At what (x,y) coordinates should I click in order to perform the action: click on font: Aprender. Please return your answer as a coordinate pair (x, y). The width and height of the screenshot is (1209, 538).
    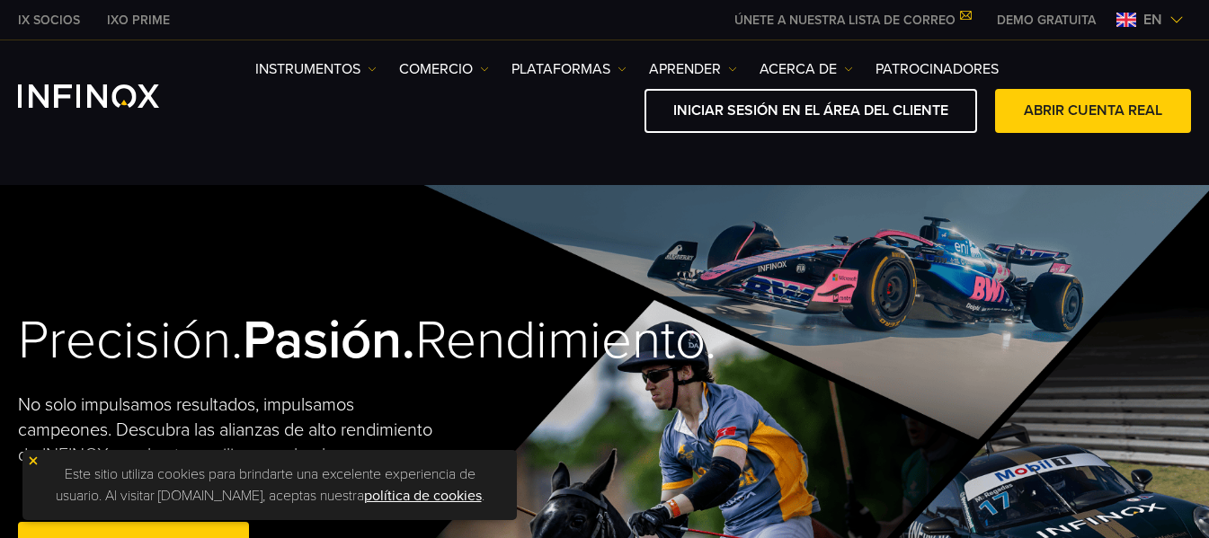
    Looking at the image, I should click on (685, 69).